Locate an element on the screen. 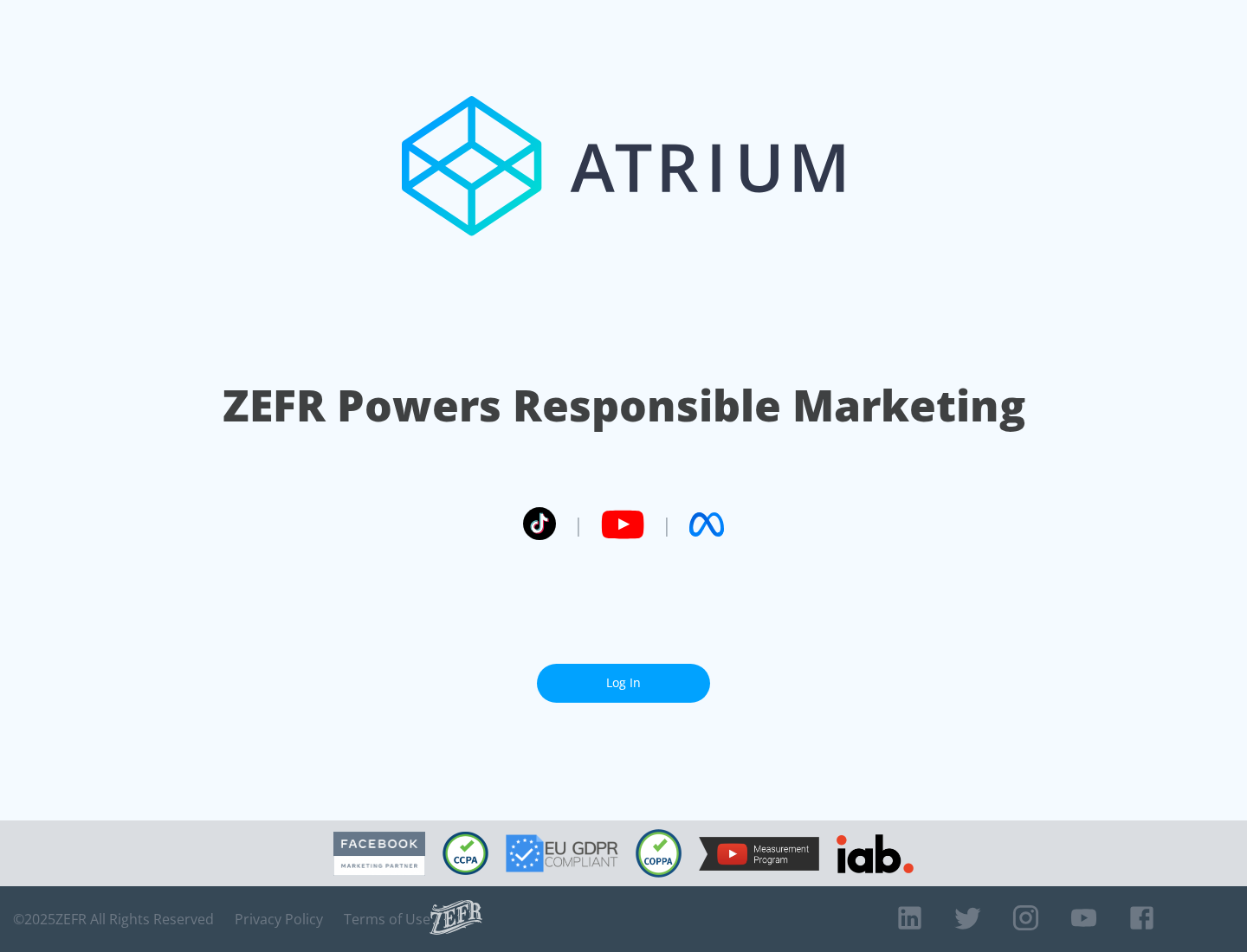 This screenshot has height=952, width=1247. img: CCPA Compliant is located at coordinates (465, 853).